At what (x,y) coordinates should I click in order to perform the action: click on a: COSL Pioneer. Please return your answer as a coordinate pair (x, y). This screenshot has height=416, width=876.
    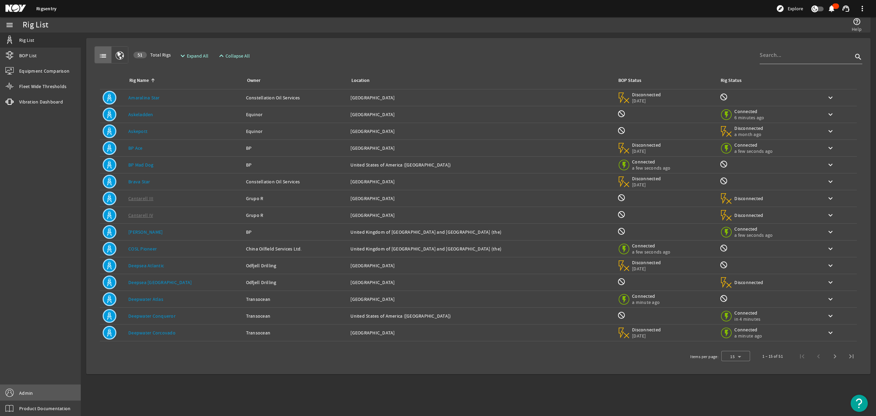
    Looking at the image, I should click on (142, 249).